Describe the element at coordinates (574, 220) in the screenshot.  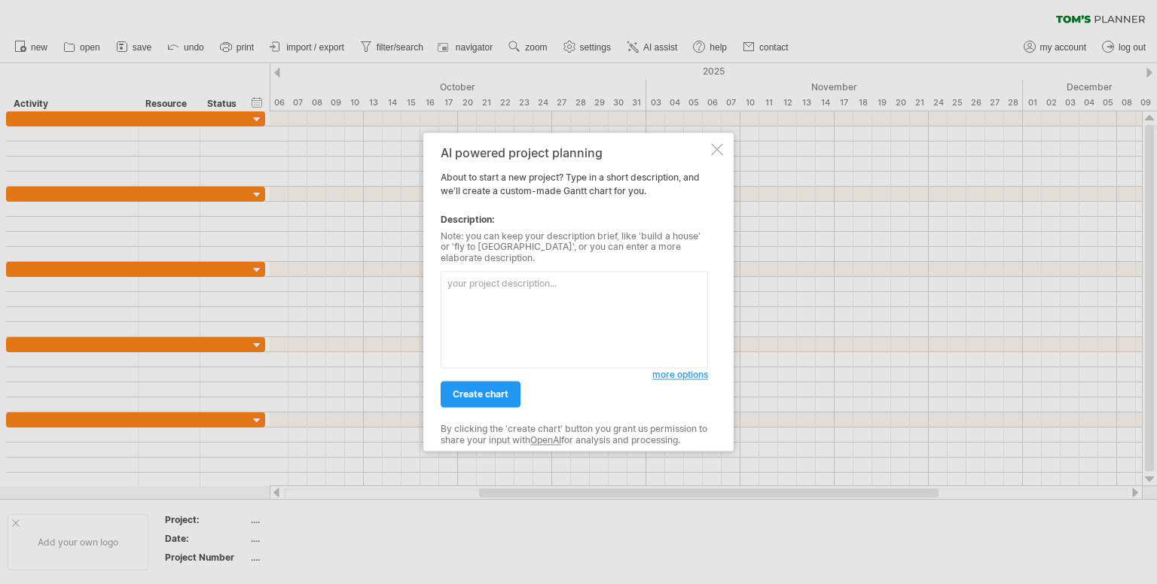
I see `div: Description:` at that location.